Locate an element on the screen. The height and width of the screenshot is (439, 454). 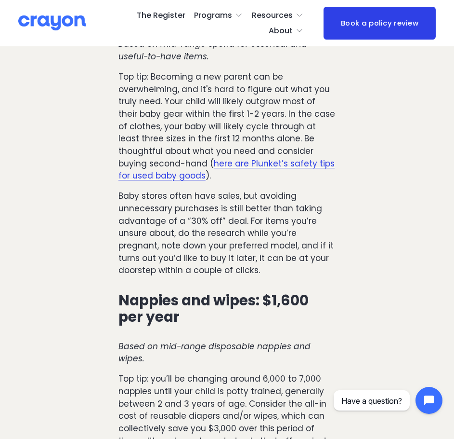
img: Crayon is located at coordinates (52, 23).